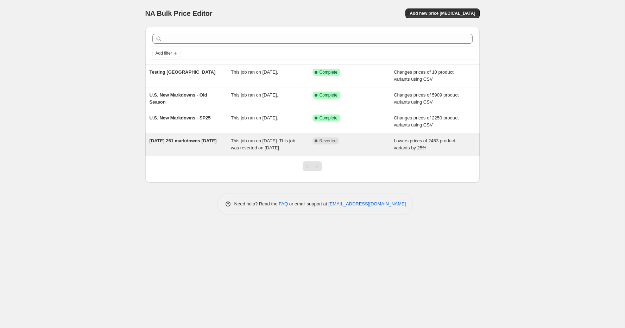 This screenshot has height=328, width=625. Describe the element at coordinates (180, 118) in the screenshot. I see `span: U.S. New Markdowns - SP25` at that location.